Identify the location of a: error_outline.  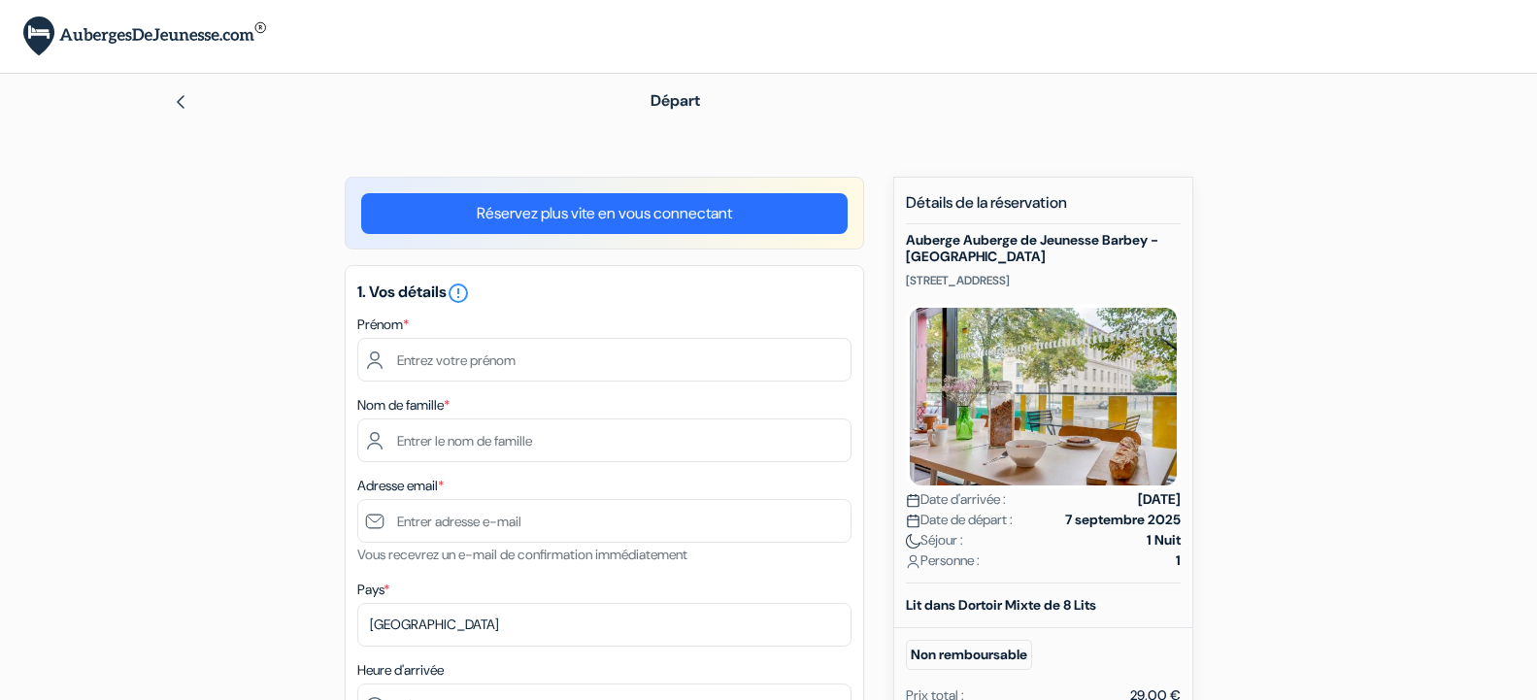
(458, 291).